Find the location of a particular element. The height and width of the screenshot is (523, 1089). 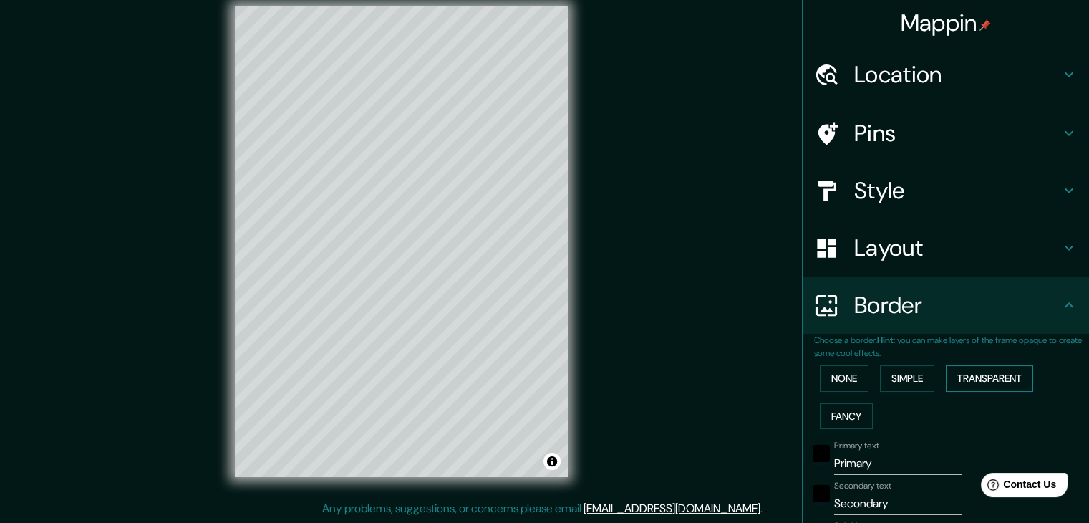

button: Transparent is located at coordinates (989, 378).